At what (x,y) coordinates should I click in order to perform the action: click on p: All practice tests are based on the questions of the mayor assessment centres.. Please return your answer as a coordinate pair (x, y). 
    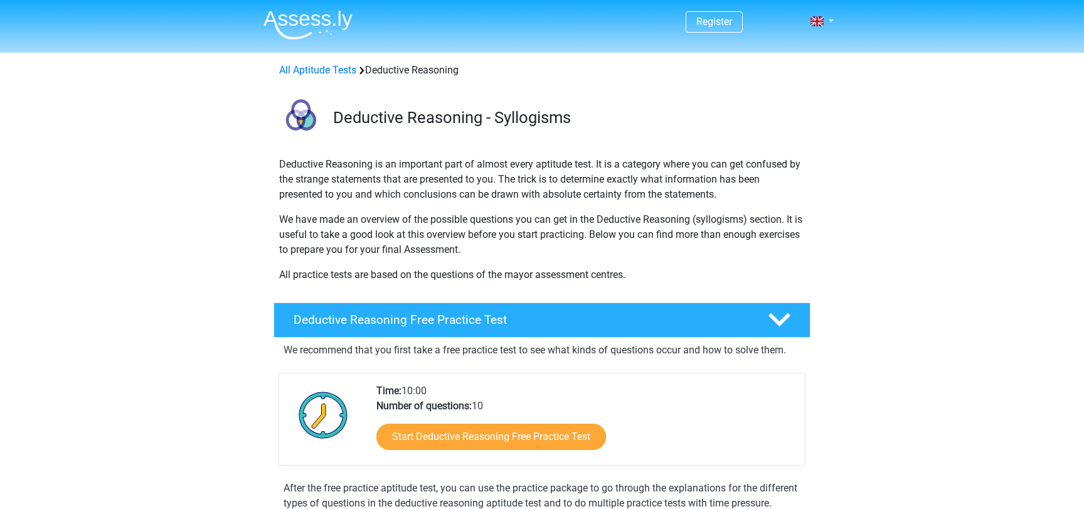
    Looking at the image, I should click on (542, 275).